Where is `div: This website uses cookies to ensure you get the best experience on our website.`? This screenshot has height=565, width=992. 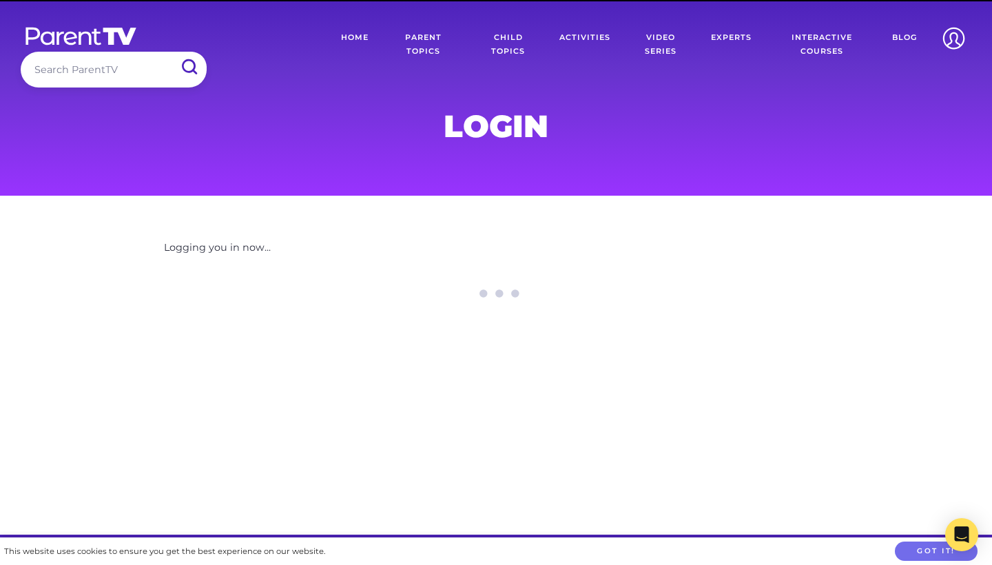
div: This website uses cookies to ensure you get the best experience on our website. is located at coordinates (165, 551).